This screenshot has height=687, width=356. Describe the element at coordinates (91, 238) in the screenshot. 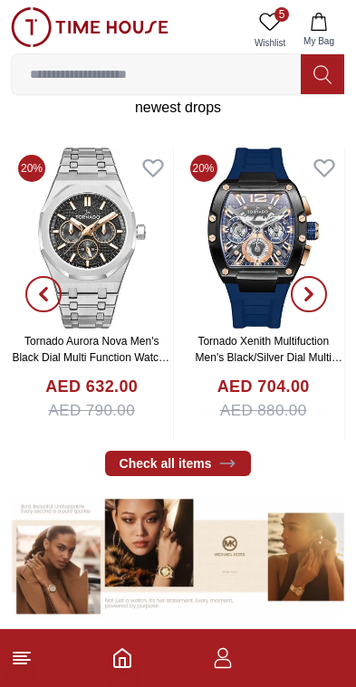

I see `img: Tornado Aurora Nova Men's Black Dial Multi Function Watch - T23104-SBSBK` at that location.